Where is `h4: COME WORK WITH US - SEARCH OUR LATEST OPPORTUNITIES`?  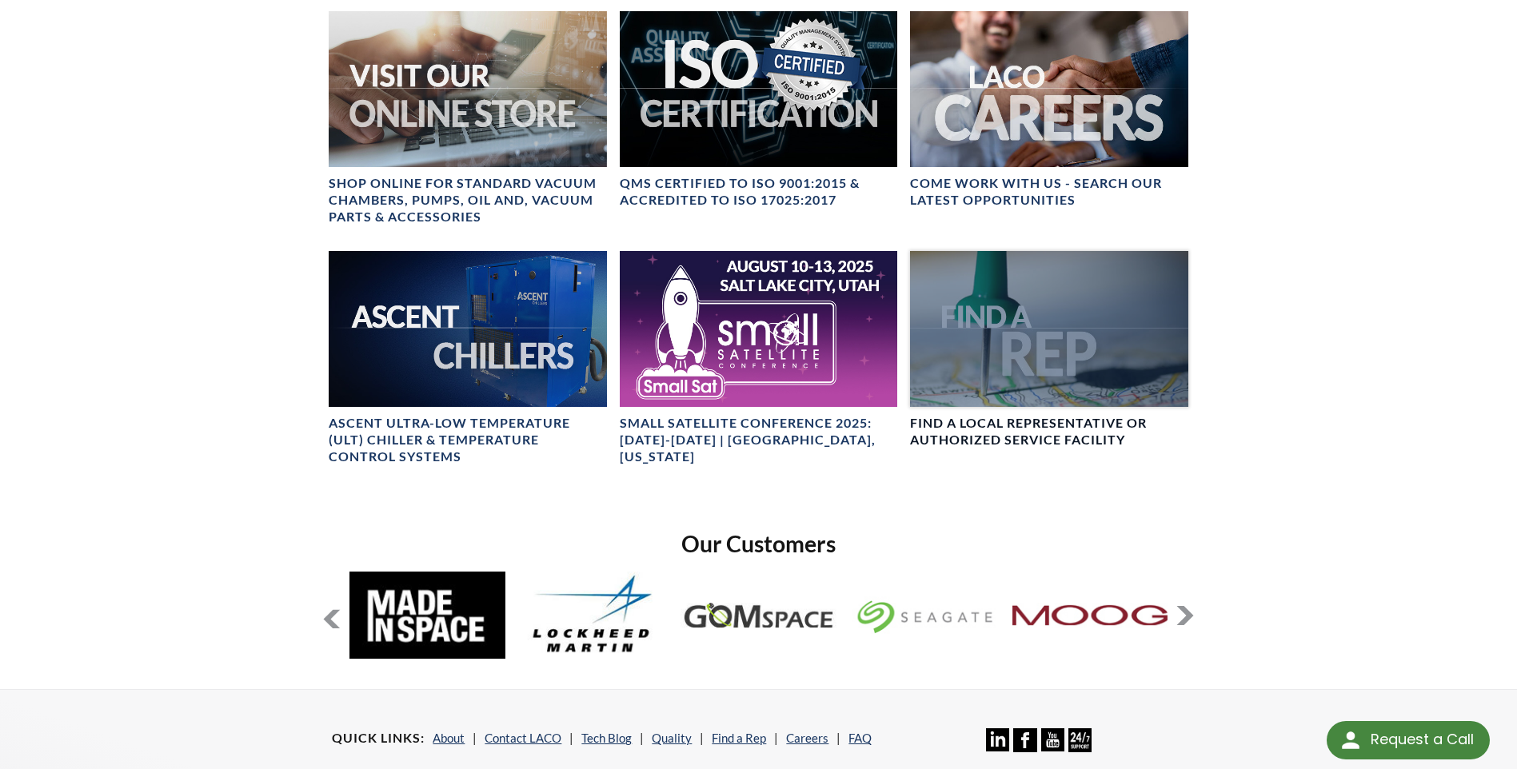 h4: COME WORK WITH US - SEARCH OUR LATEST OPPORTUNITIES is located at coordinates (1048, 192).